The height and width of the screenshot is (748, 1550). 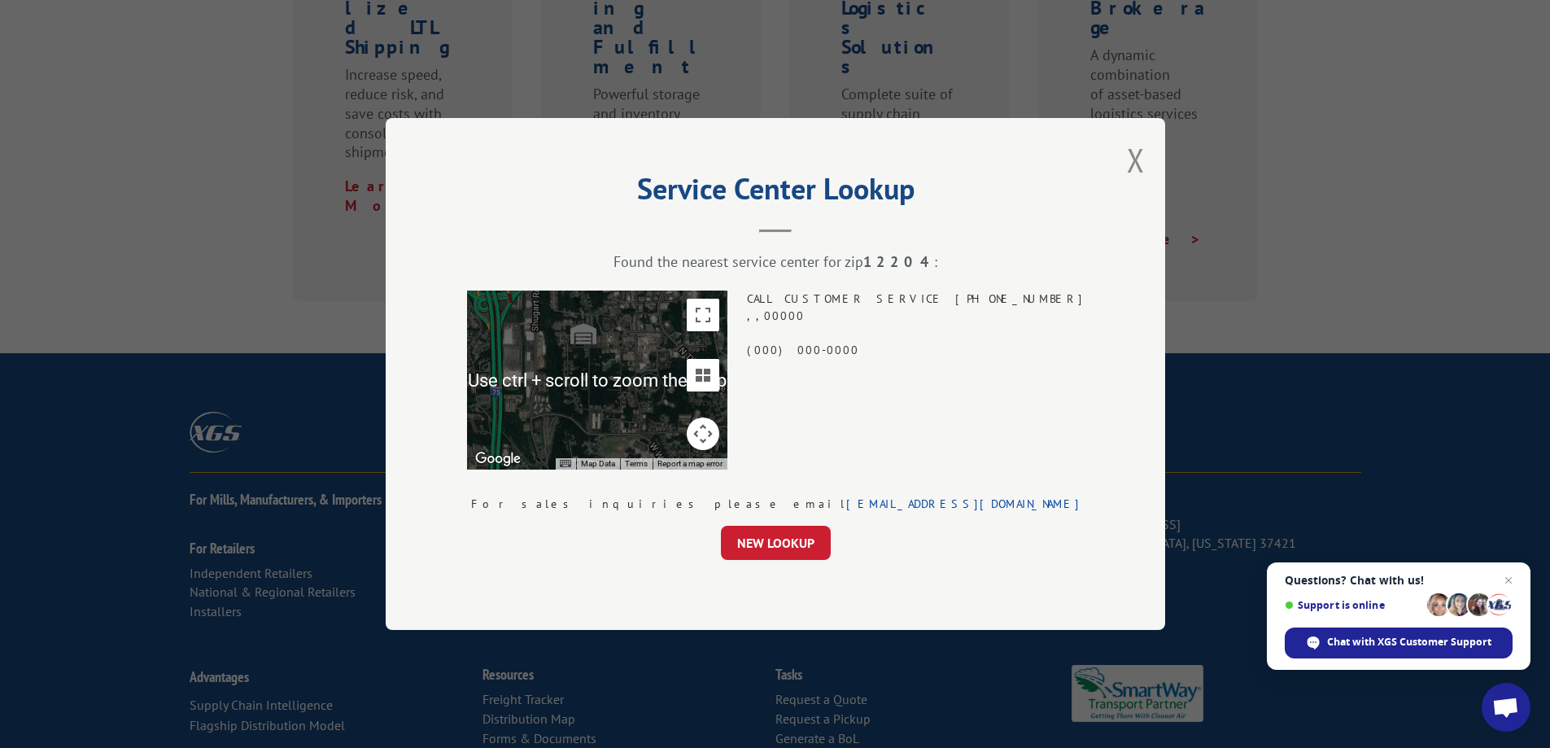 I want to click on strong: 12204, so click(x=898, y=261).